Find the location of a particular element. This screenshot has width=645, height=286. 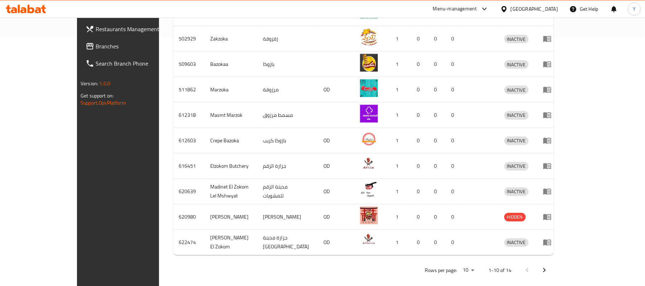

td: 511862 is located at coordinates (189, 90).